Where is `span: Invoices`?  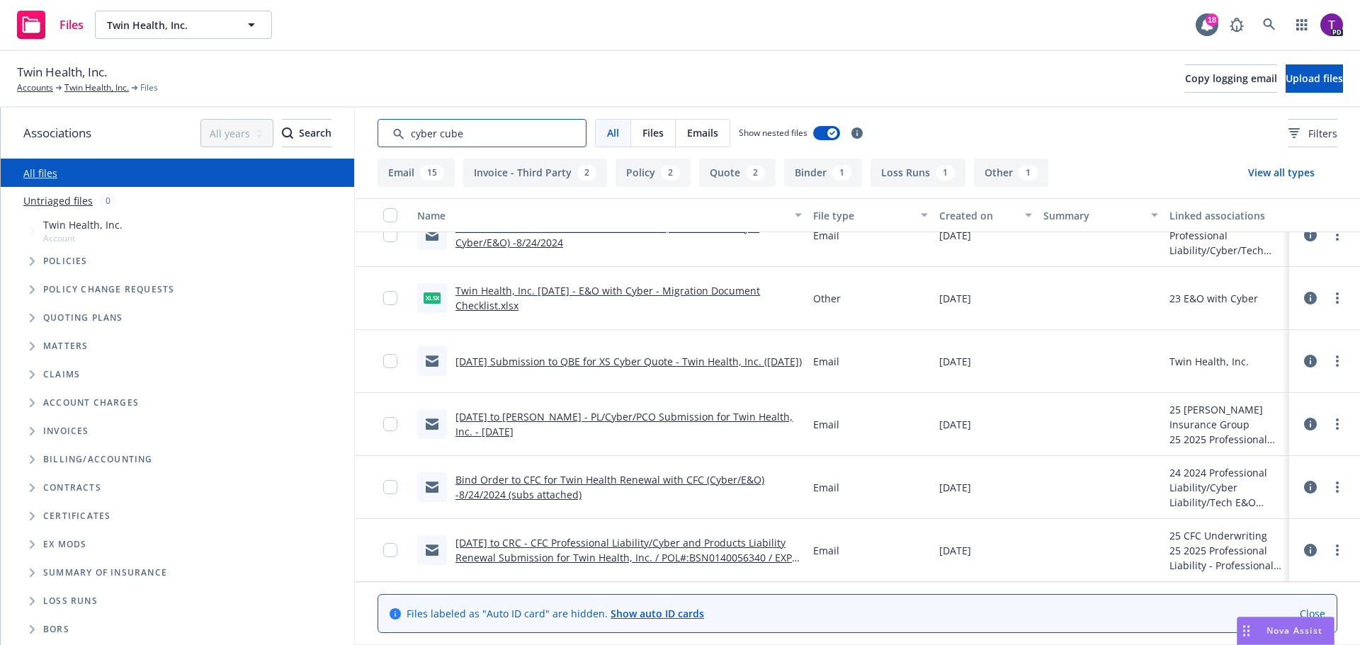 span: Invoices is located at coordinates (66, 431).